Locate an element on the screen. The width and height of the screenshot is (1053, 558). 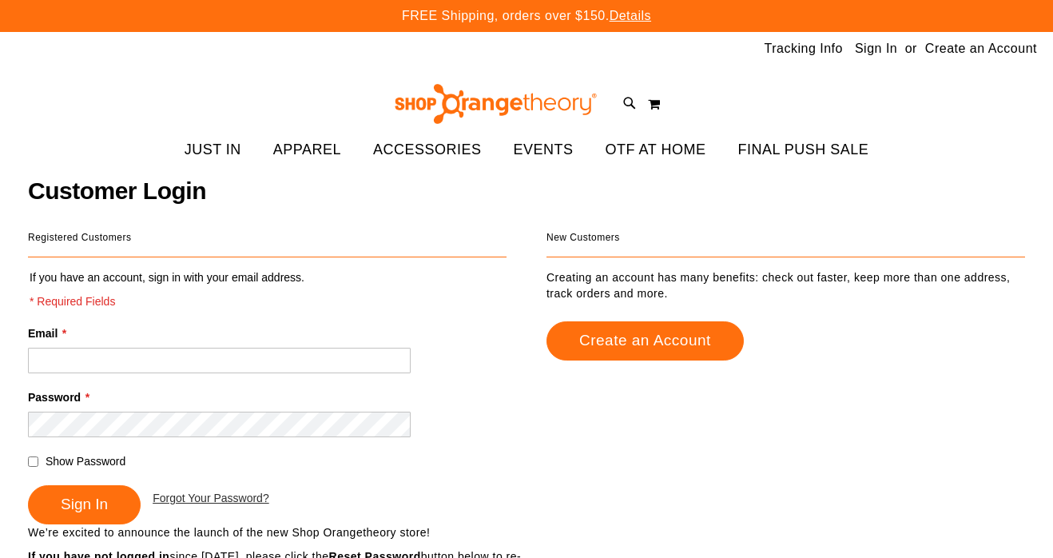
a: JUST IN is located at coordinates (213, 150).